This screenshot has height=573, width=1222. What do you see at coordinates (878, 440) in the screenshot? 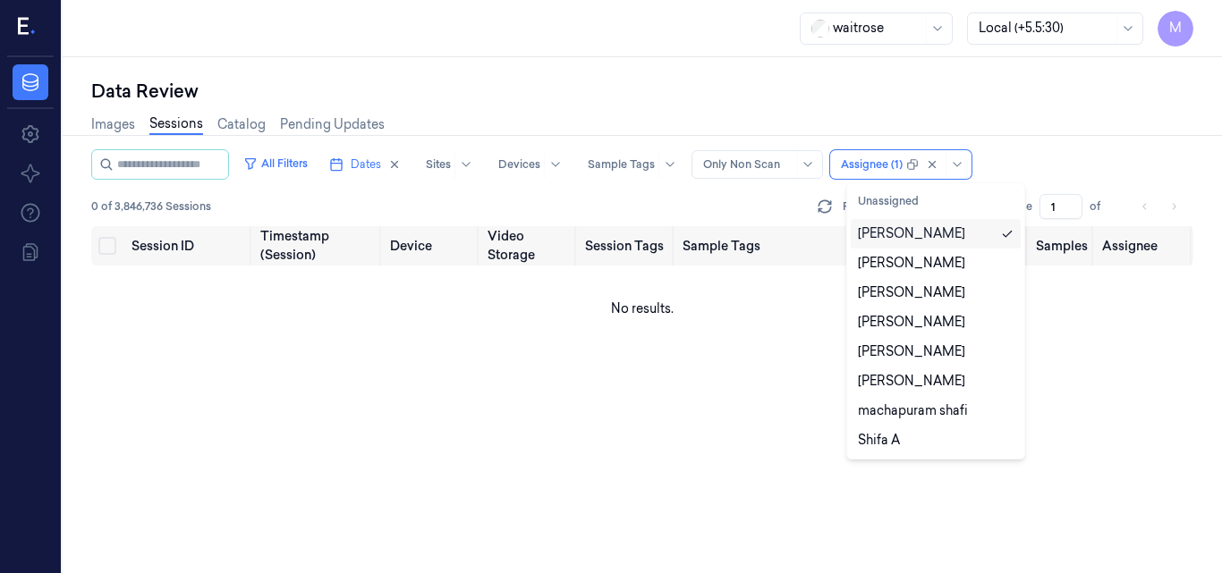
I see `div: Shifa A` at bounding box center [878, 440].